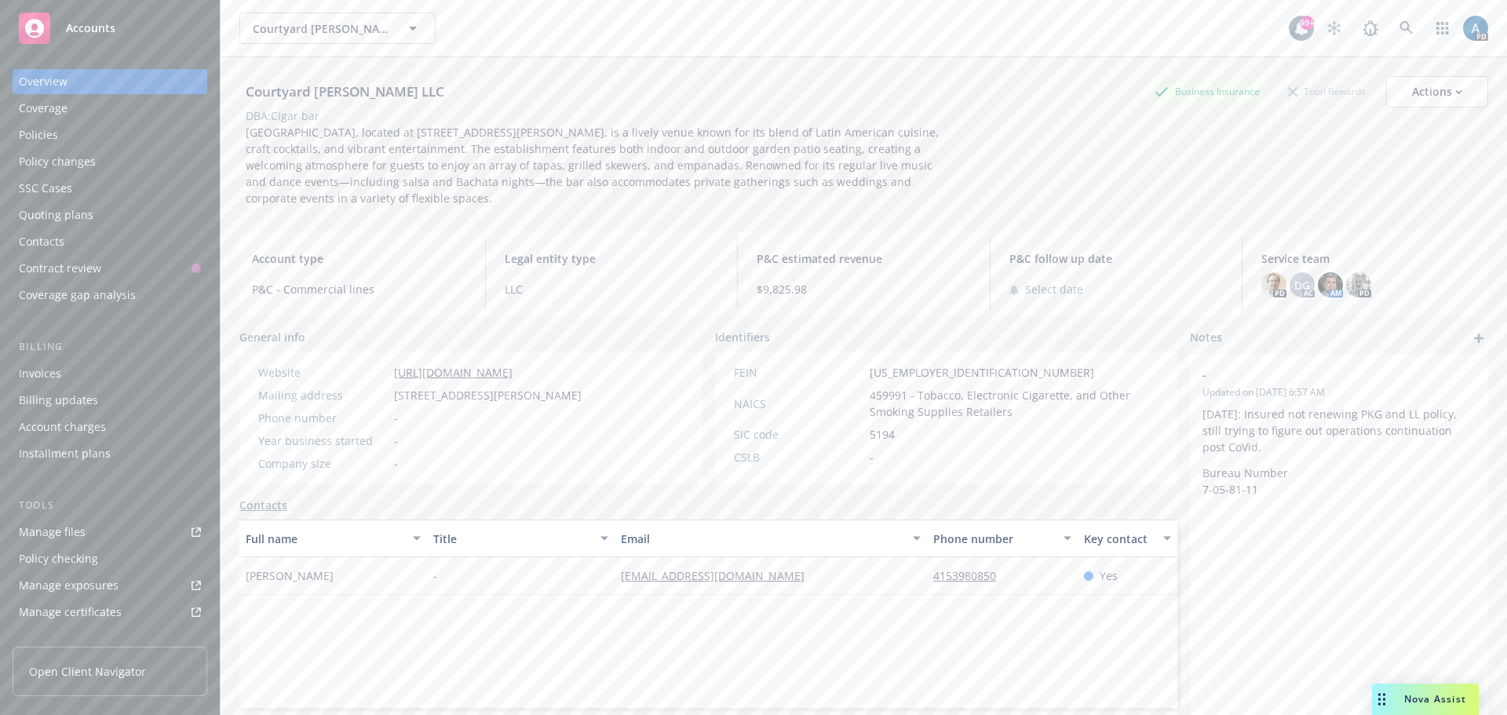 This screenshot has width=1507, height=715. I want to click on a: SSC Cases, so click(110, 188).